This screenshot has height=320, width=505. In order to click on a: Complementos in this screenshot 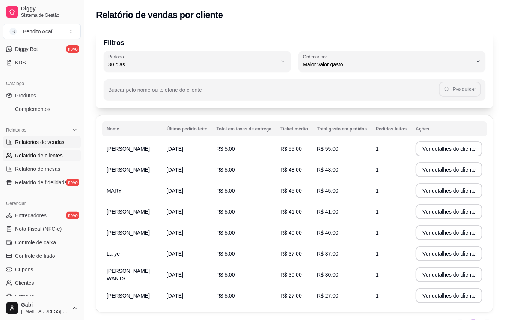, I will do `click(42, 109)`.